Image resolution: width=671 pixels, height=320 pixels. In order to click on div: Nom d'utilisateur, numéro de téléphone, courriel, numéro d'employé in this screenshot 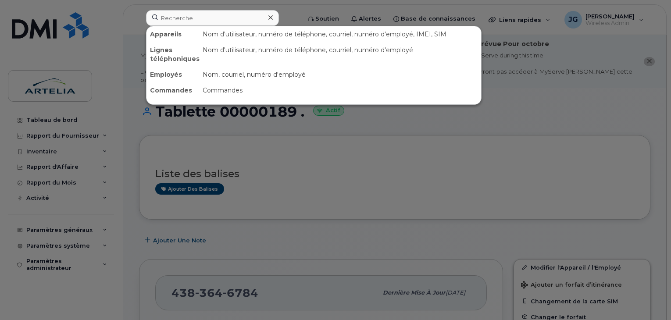, I will do `click(340, 54)`.